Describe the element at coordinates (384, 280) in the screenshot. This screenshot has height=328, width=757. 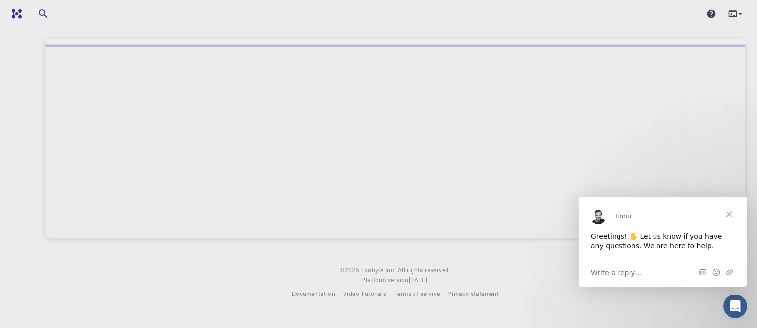
I see `span: Platform version` at that location.